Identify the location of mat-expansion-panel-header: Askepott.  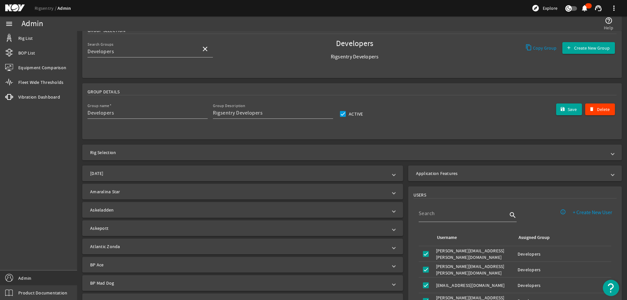
(243, 228).